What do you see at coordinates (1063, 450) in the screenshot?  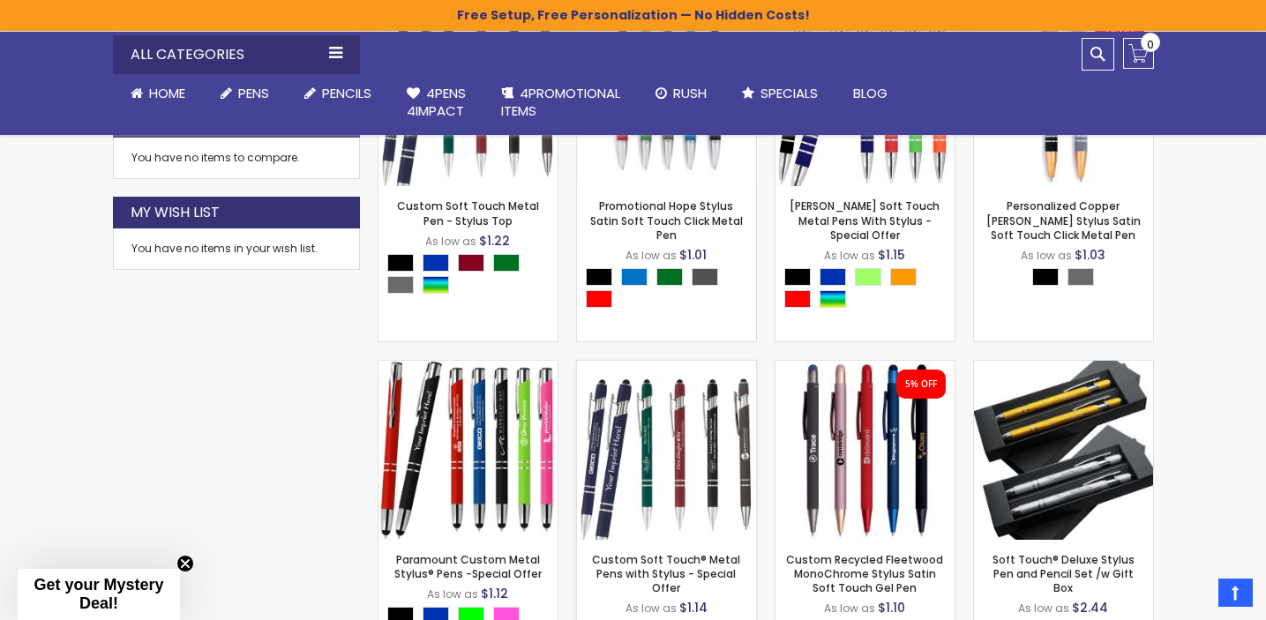 I see `img: Soft Touch® Deluxe Stylus Pen and Pencil Set /w Gift Box` at bounding box center [1063, 450].